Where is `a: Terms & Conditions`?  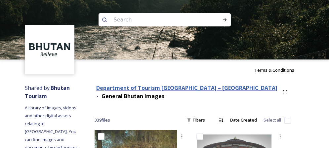
a: Terms & Conditions is located at coordinates (279, 70).